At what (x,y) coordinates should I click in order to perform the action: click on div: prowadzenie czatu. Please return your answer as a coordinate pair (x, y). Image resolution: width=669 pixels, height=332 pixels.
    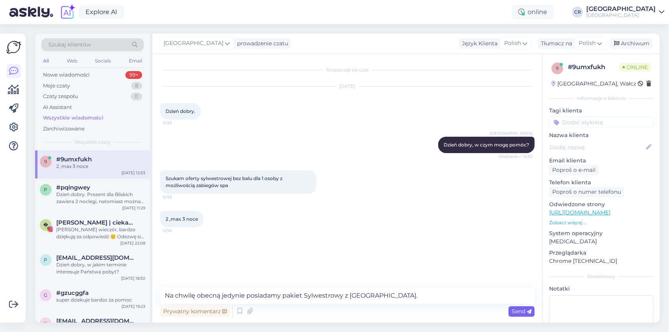
    Looking at the image, I should click on (261, 43).